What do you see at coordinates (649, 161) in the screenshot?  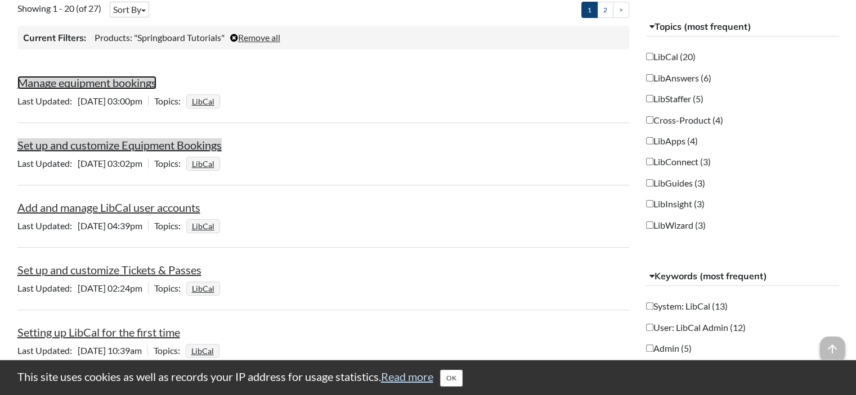 I see `input: LibConnect (3)` at bounding box center [649, 161].